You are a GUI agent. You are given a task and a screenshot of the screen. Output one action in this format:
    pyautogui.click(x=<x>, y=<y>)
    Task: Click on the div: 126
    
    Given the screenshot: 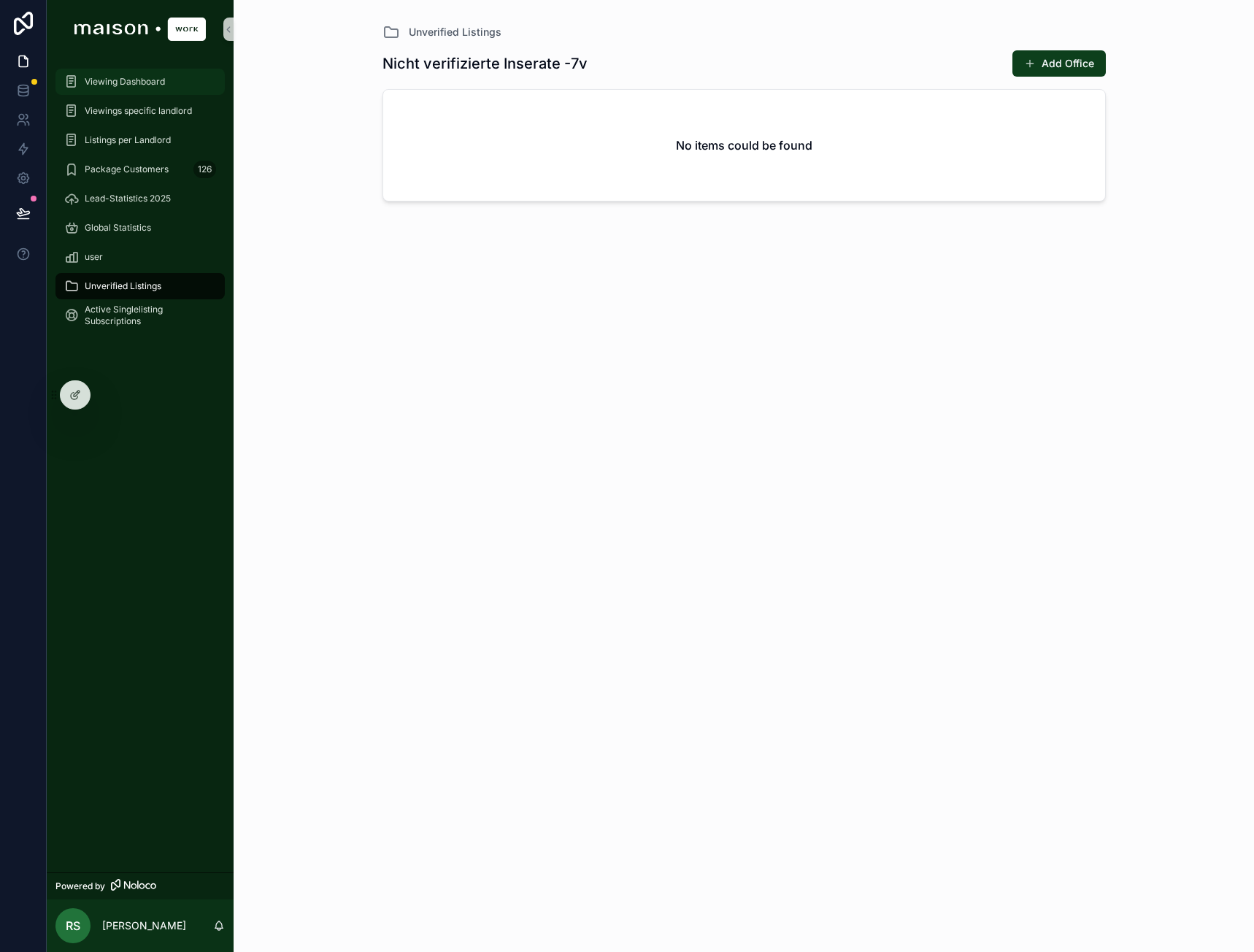 What is the action you would take?
    pyautogui.click(x=205, y=169)
    